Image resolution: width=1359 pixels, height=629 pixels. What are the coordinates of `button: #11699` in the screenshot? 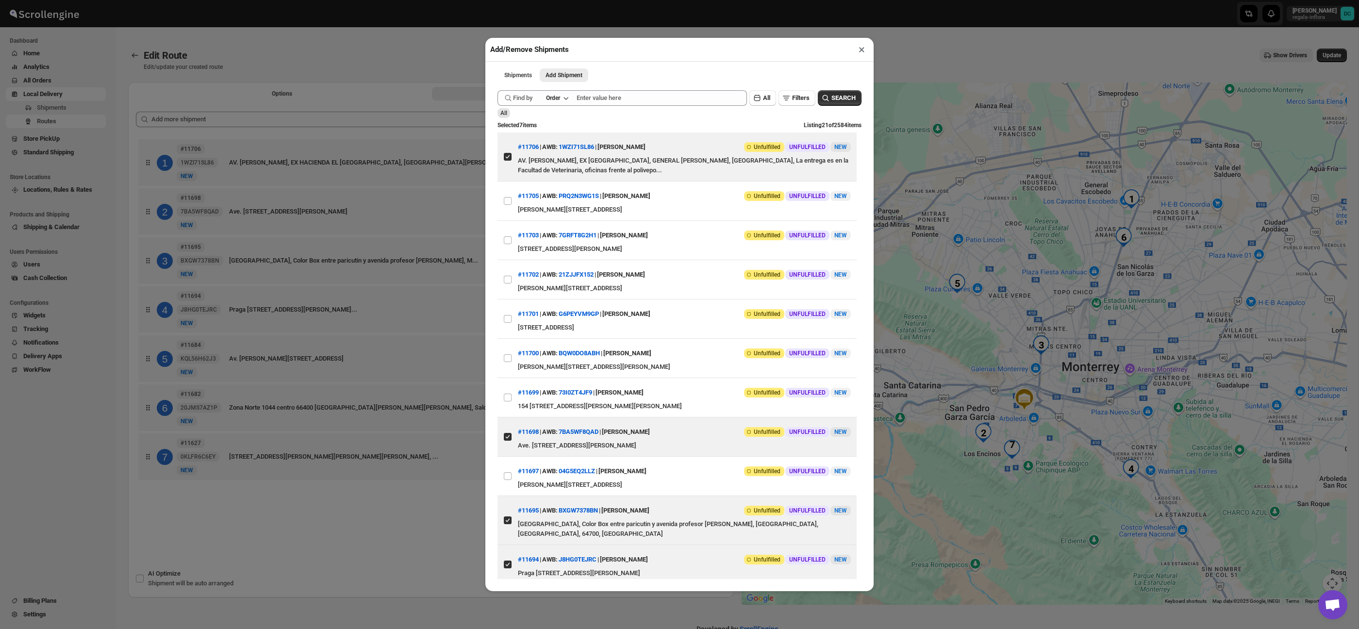 It's located at (528, 392).